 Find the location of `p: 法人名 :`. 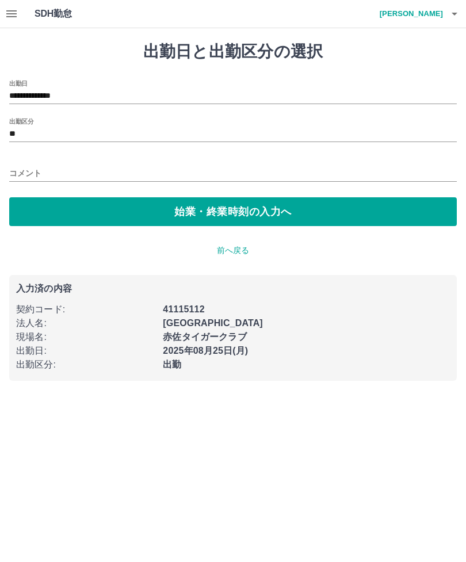

p: 法人名 : is located at coordinates (86, 323).